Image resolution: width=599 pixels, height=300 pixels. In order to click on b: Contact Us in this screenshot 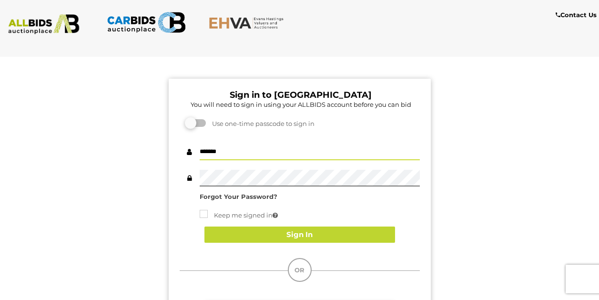, I will do `click(576, 15)`.